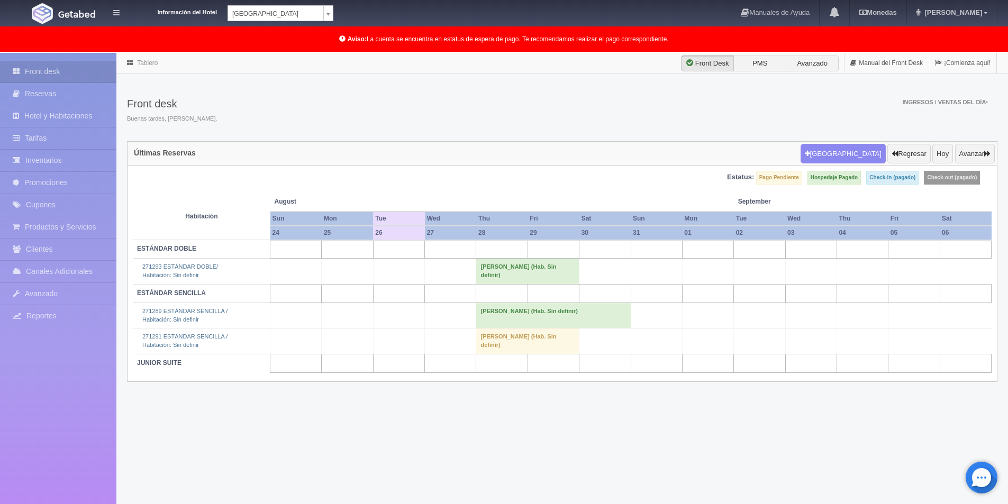 The width and height of the screenshot is (1008, 504). I want to click on b: Monedas, so click(878, 12).